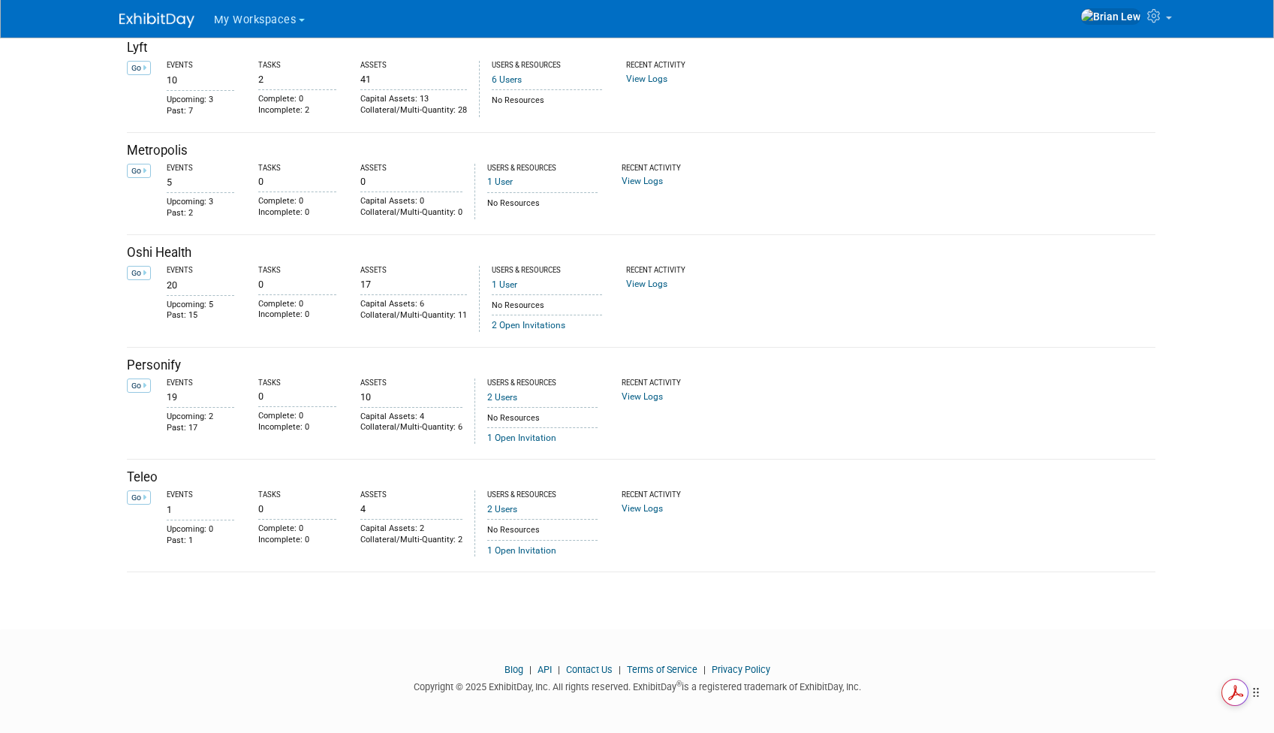 This screenshot has width=1274, height=733. What do you see at coordinates (297, 110) in the screenshot?
I see `div: Incomplete: 2` at bounding box center [297, 110].